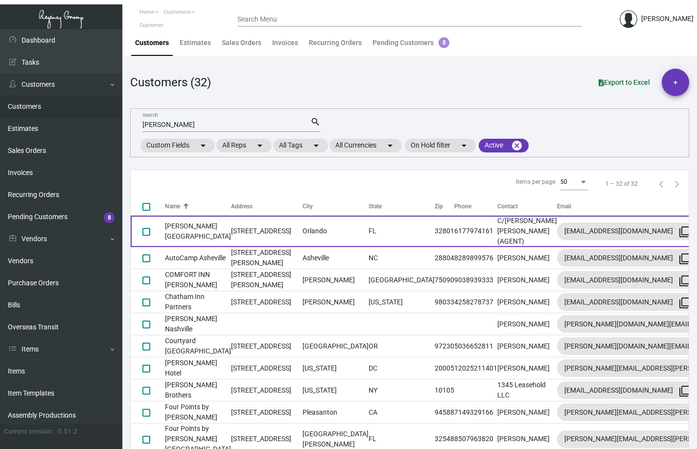 This screenshot has height=449, width=697. Describe the element at coordinates (504, 145) in the screenshot. I see `mat-chip: Active` at that location.